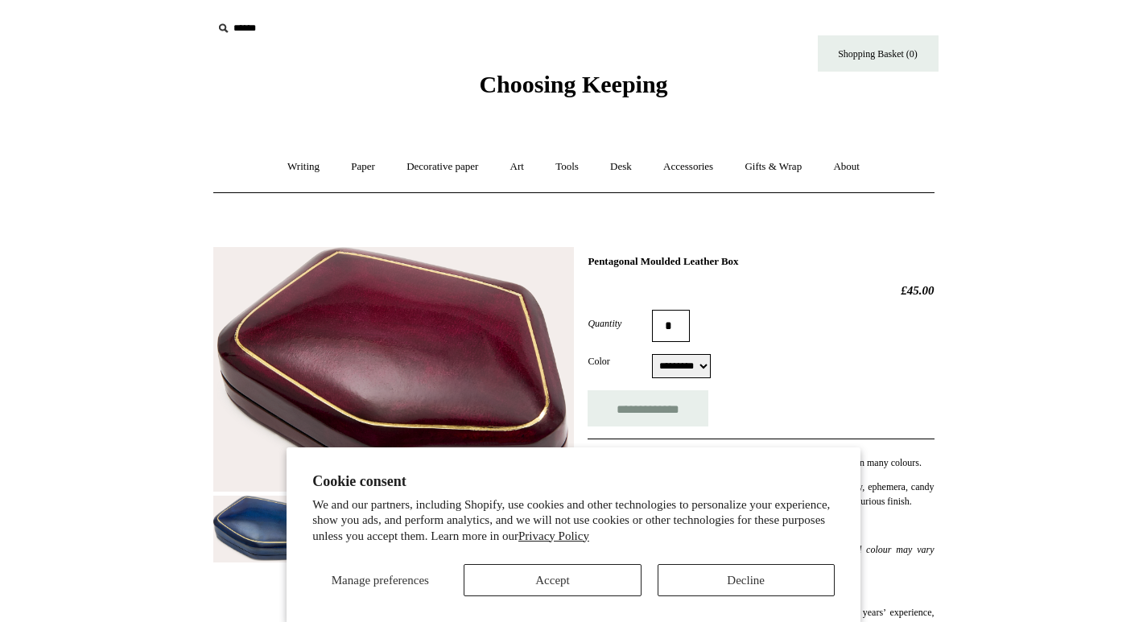 The width and height of the screenshot is (1147, 622). Describe the element at coordinates (573, 84) in the screenshot. I see `span: Choosing Keeping` at that location.